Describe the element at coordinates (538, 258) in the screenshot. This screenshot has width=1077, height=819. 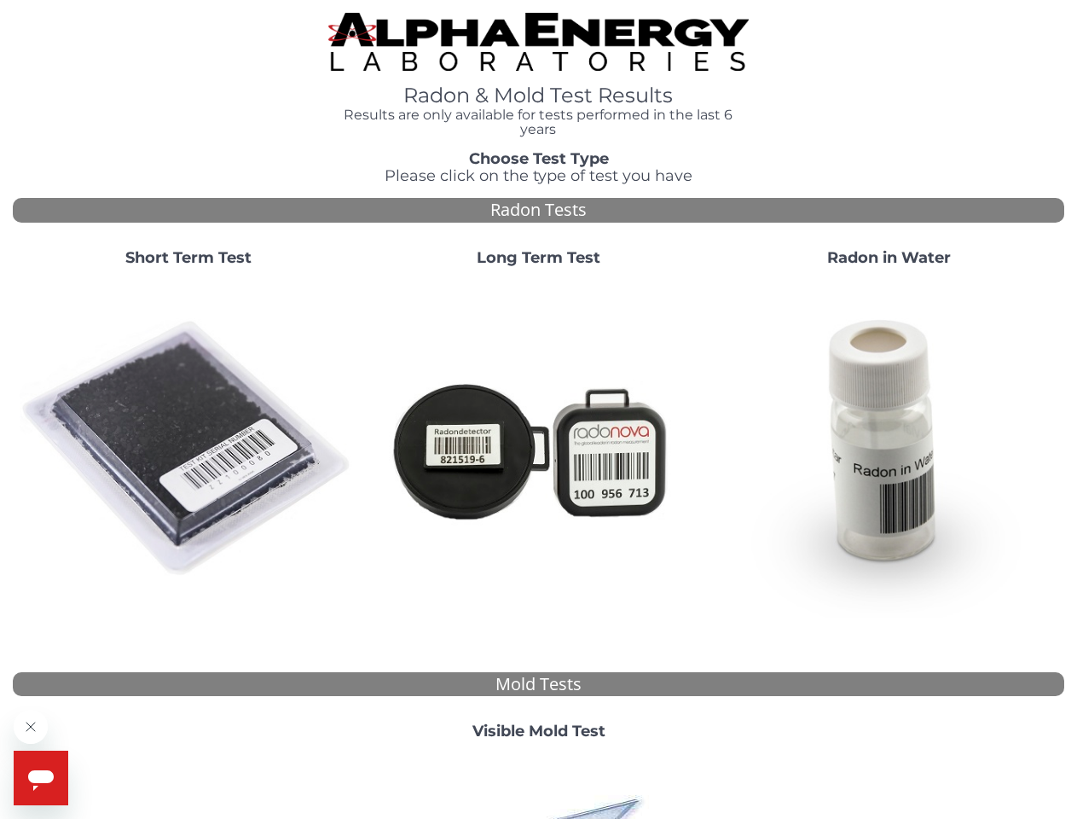
I see `strong: Long Term Test` at that location.